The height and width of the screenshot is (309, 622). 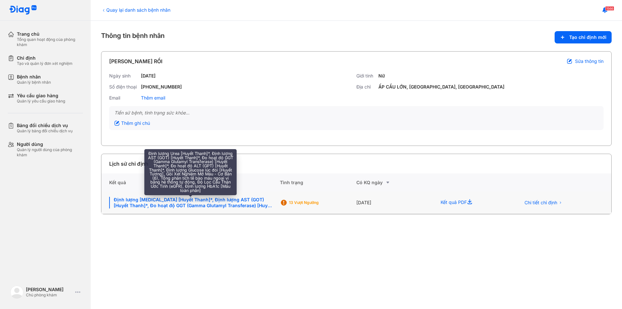 I want to click on div: Yêu cầu giao hàng, so click(x=41, y=96).